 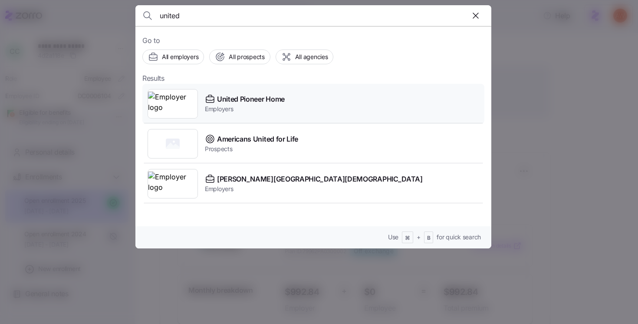 What do you see at coordinates (429, 238) in the screenshot?
I see `span: B` at bounding box center [429, 238].